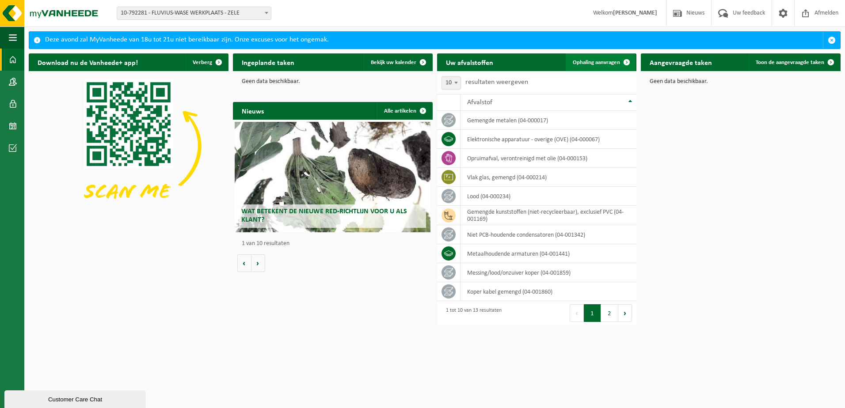 This screenshot has height=408, width=845. What do you see at coordinates (398, 62) in the screenshot?
I see `a: Bekijk uw kalender` at bounding box center [398, 62].